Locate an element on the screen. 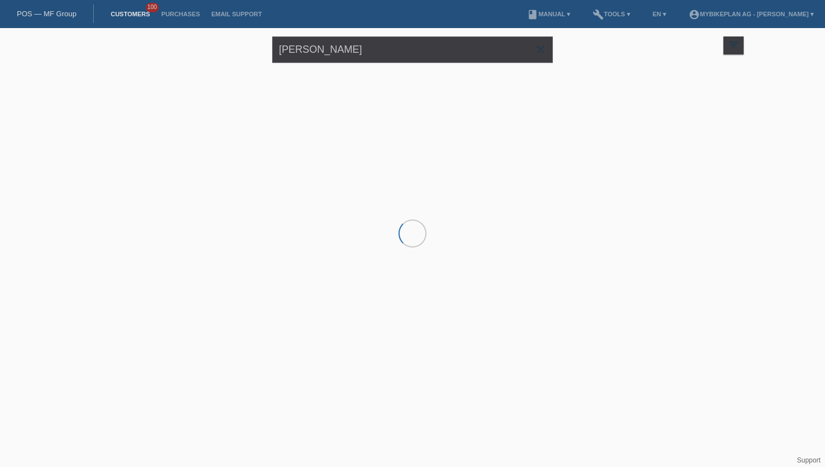 The height and width of the screenshot is (467, 825). i: account_circle is located at coordinates (694, 15).